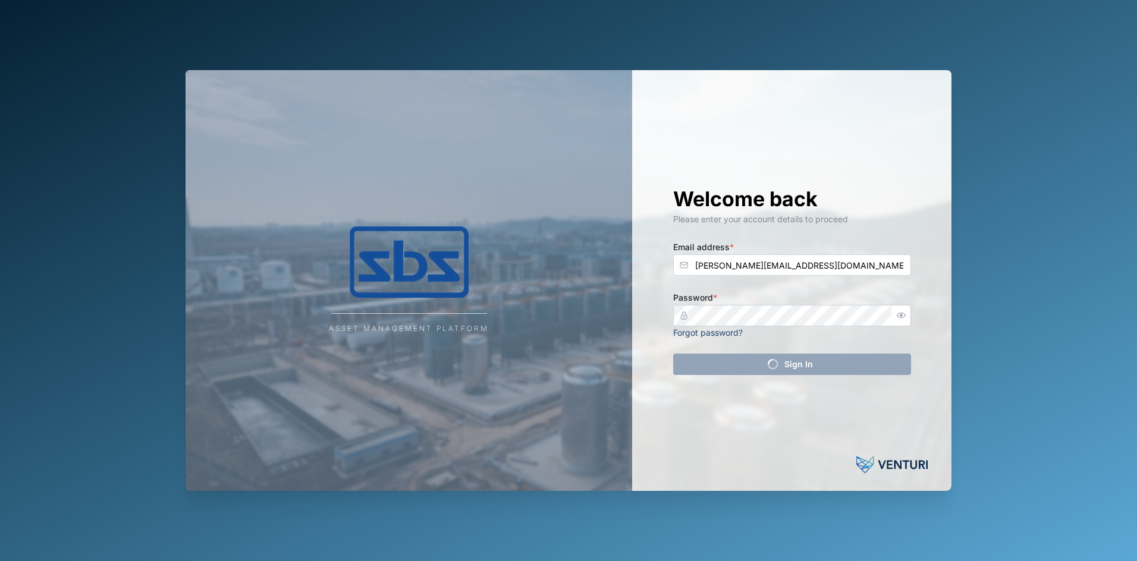 This screenshot has width=1137, height=561. I want to click on label: Password, so click(695, 298).